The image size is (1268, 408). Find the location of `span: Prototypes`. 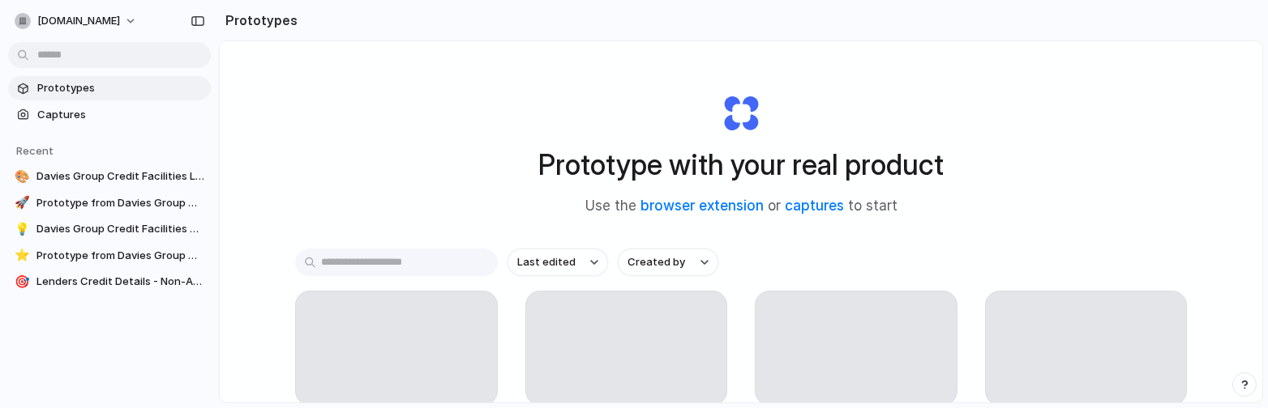

span: Prototypes is located at coordinates (121, 88).